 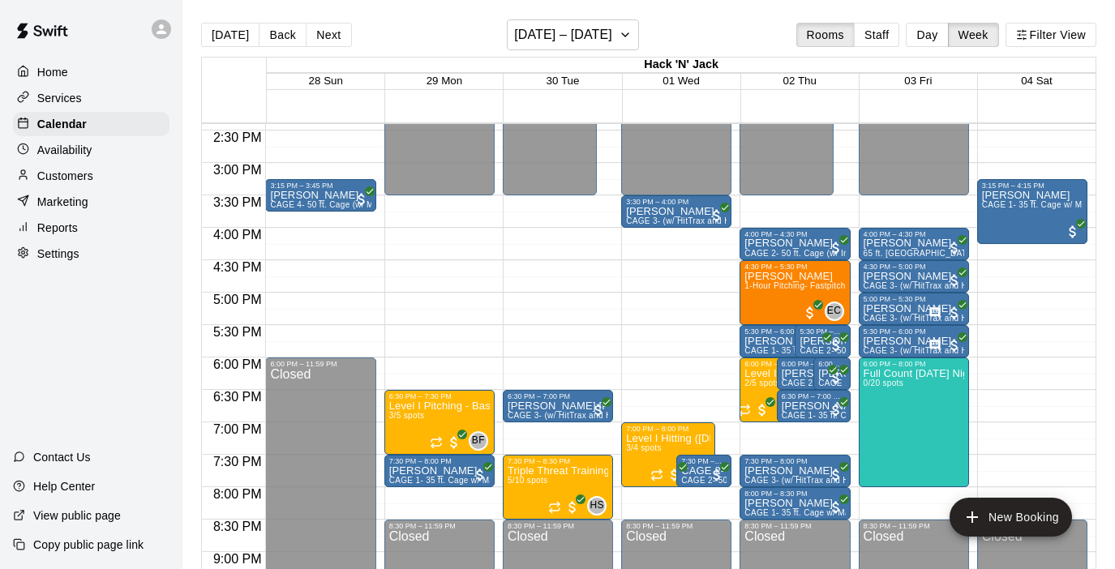 What do you see at coordinates (65, 176) in the screenshot?
I see `p: Customers` at bounding box center [65, 176].